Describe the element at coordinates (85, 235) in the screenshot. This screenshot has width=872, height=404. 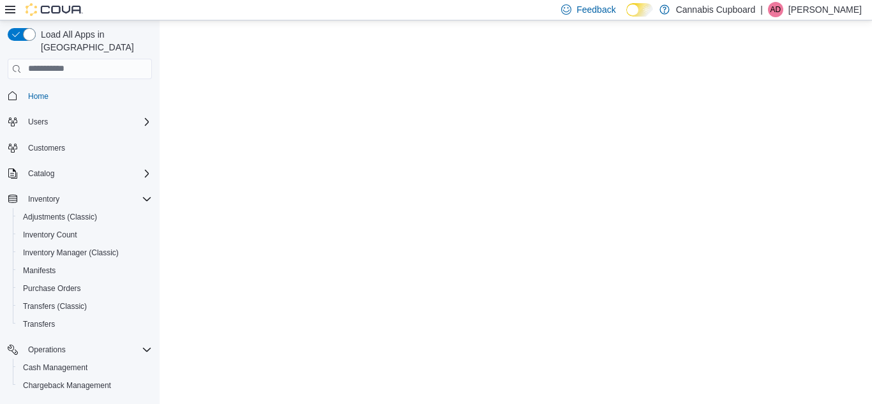
I see `button: Inventory Count` at that location.